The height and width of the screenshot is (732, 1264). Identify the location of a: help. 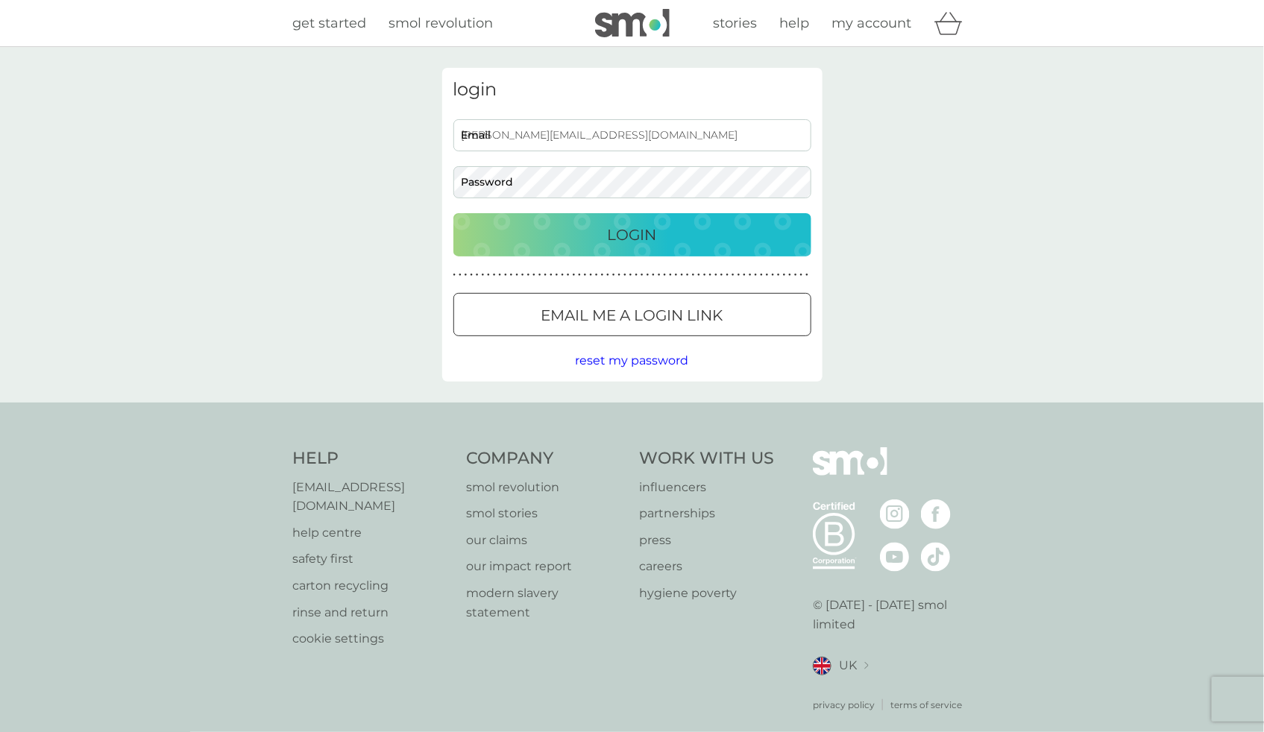
(795, 23).